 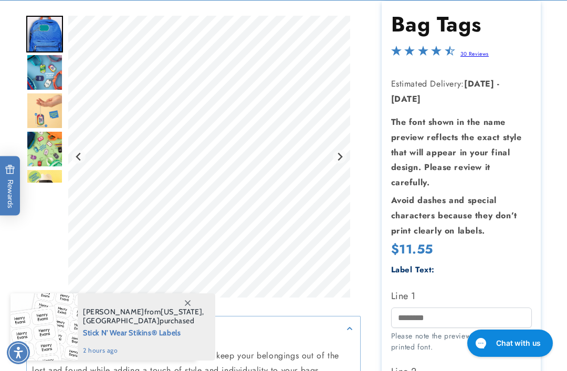 I want to click on span: from , purchased, so click(x=143, y=317).